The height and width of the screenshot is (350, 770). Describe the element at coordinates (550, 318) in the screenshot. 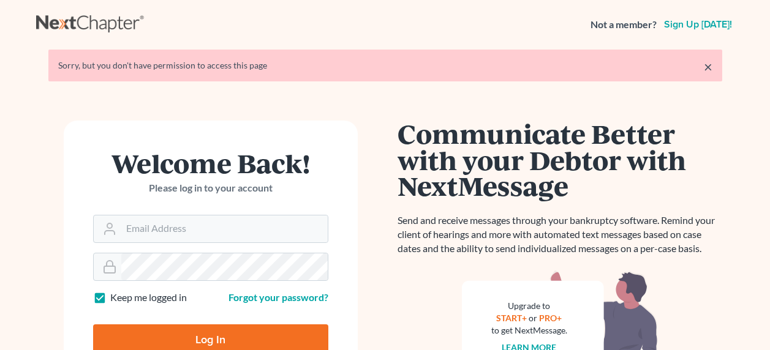

I see `a: PRO+` at that location.